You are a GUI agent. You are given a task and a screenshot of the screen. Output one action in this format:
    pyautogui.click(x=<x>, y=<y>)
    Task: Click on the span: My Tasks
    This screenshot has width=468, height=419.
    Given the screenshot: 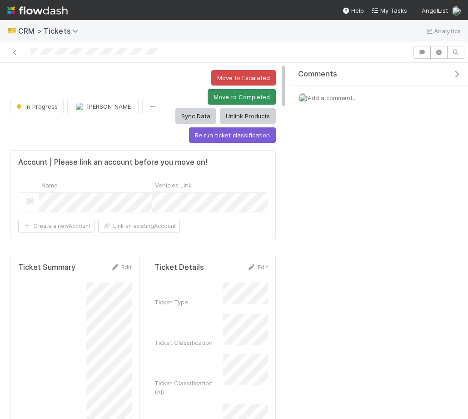 What is the action you would take?
    pyautogui.click(x=389, y=10)
    